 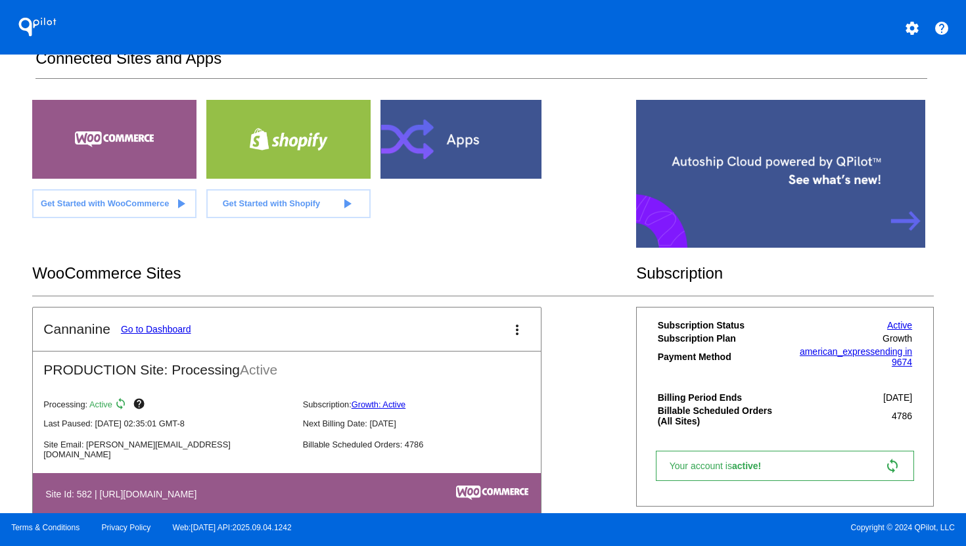 I want to click on a: Active, so click(x=900, y=325).